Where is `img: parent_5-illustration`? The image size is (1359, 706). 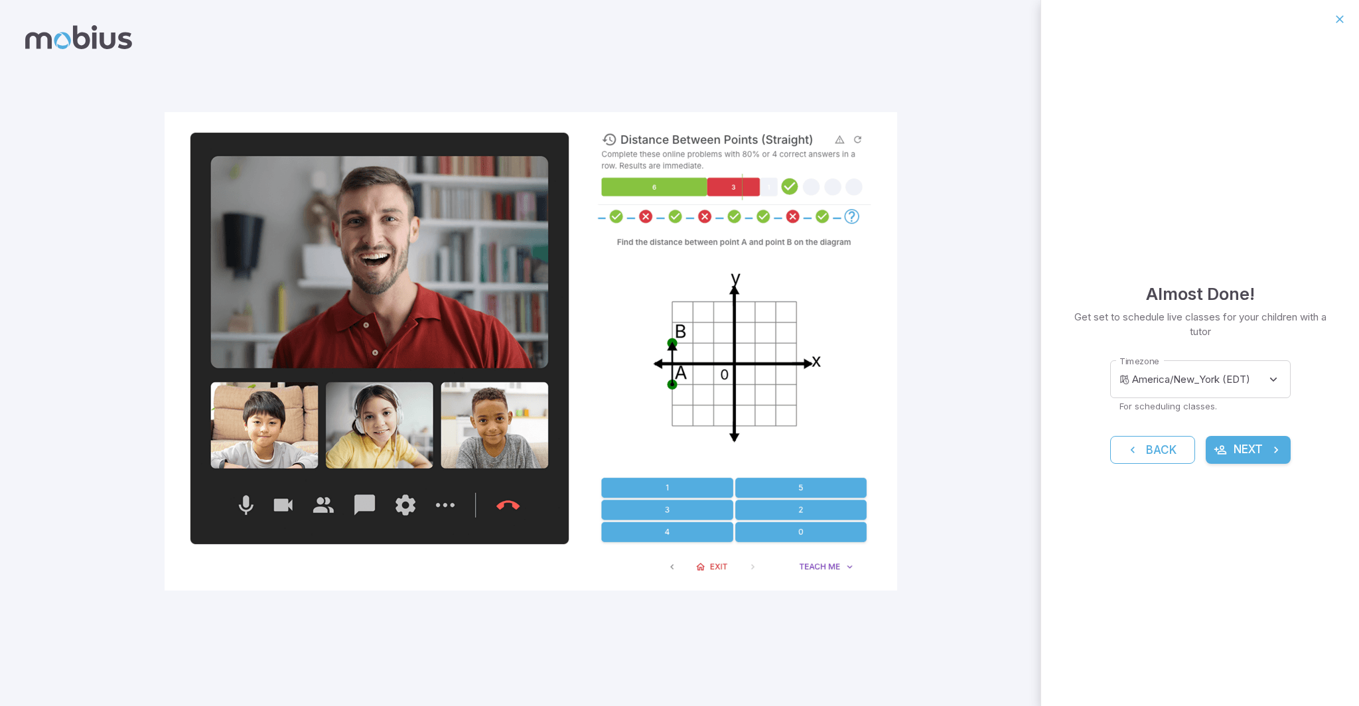
img: parent_5-illustration is located at coordinates (531, 351).